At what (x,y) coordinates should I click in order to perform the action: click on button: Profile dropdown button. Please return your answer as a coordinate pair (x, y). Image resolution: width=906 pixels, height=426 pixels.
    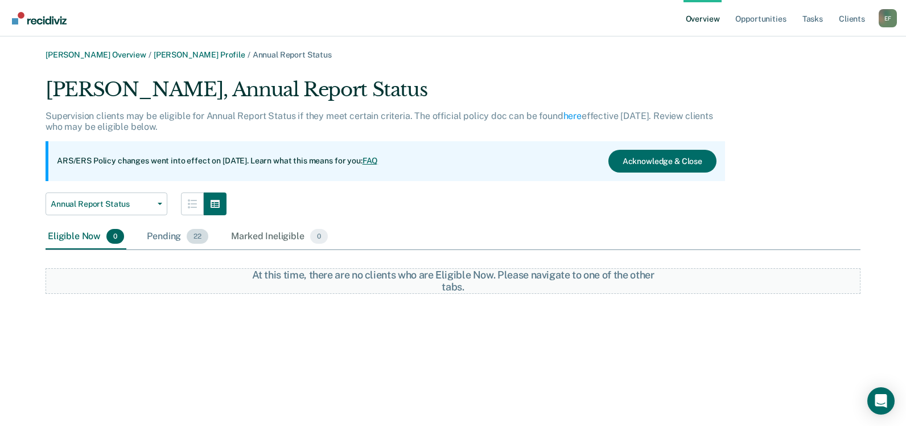
    Looking at the image, I should click on (888, 18).